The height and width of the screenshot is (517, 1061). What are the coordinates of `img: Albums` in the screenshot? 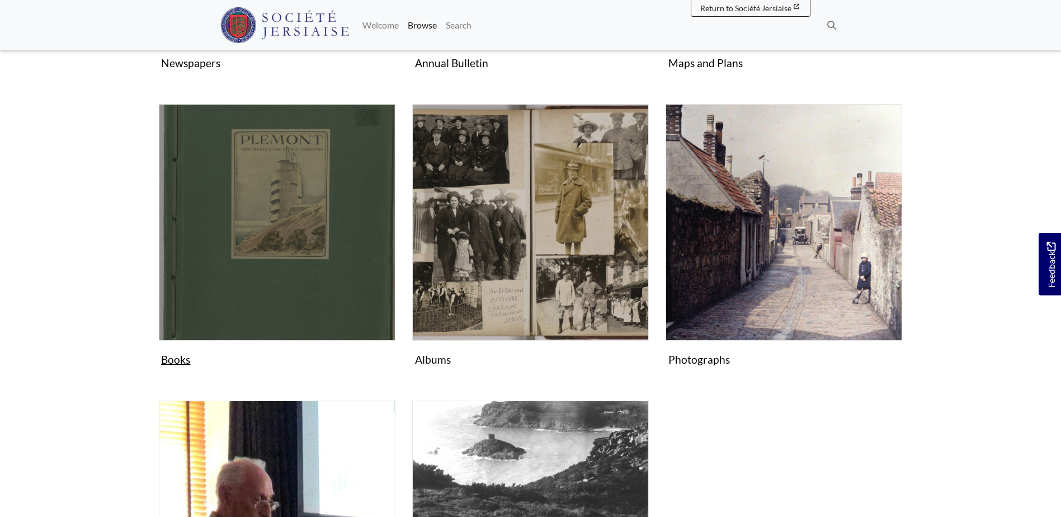 It's located at (530, 222).